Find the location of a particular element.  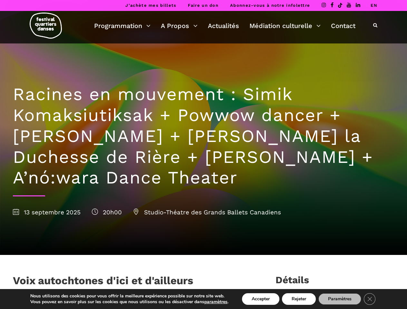

h3: Détails is located at coordinates (292, 282).